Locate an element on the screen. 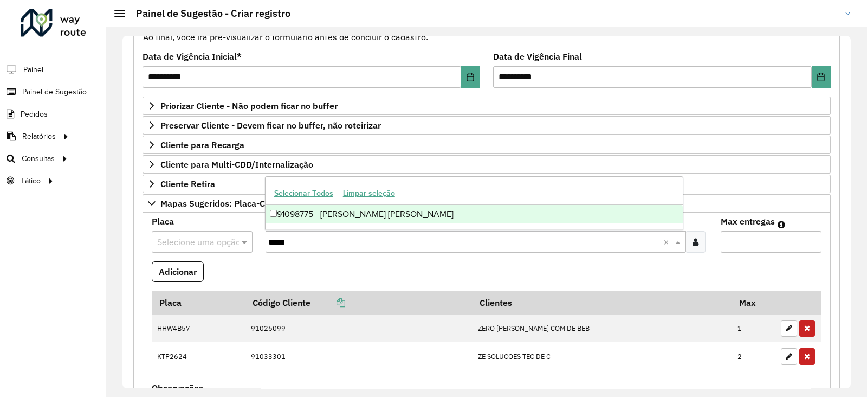  span: Painel is located at coordinates (33, 69).